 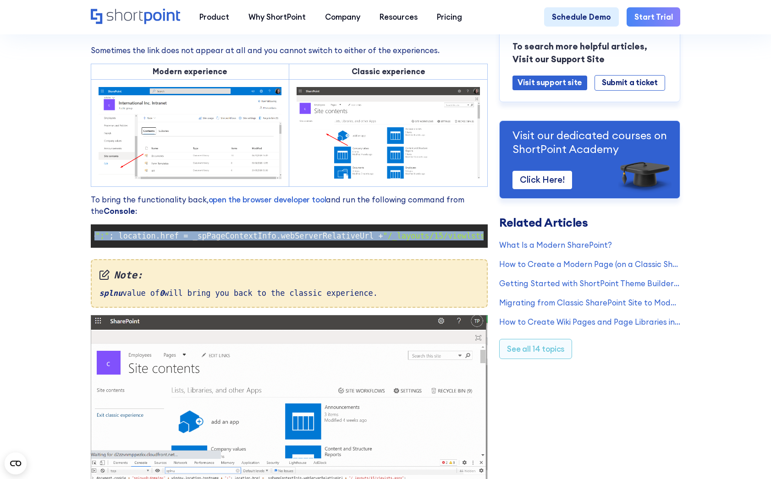 I want to click on strong: Classic experience, so click(x=388, y=71).